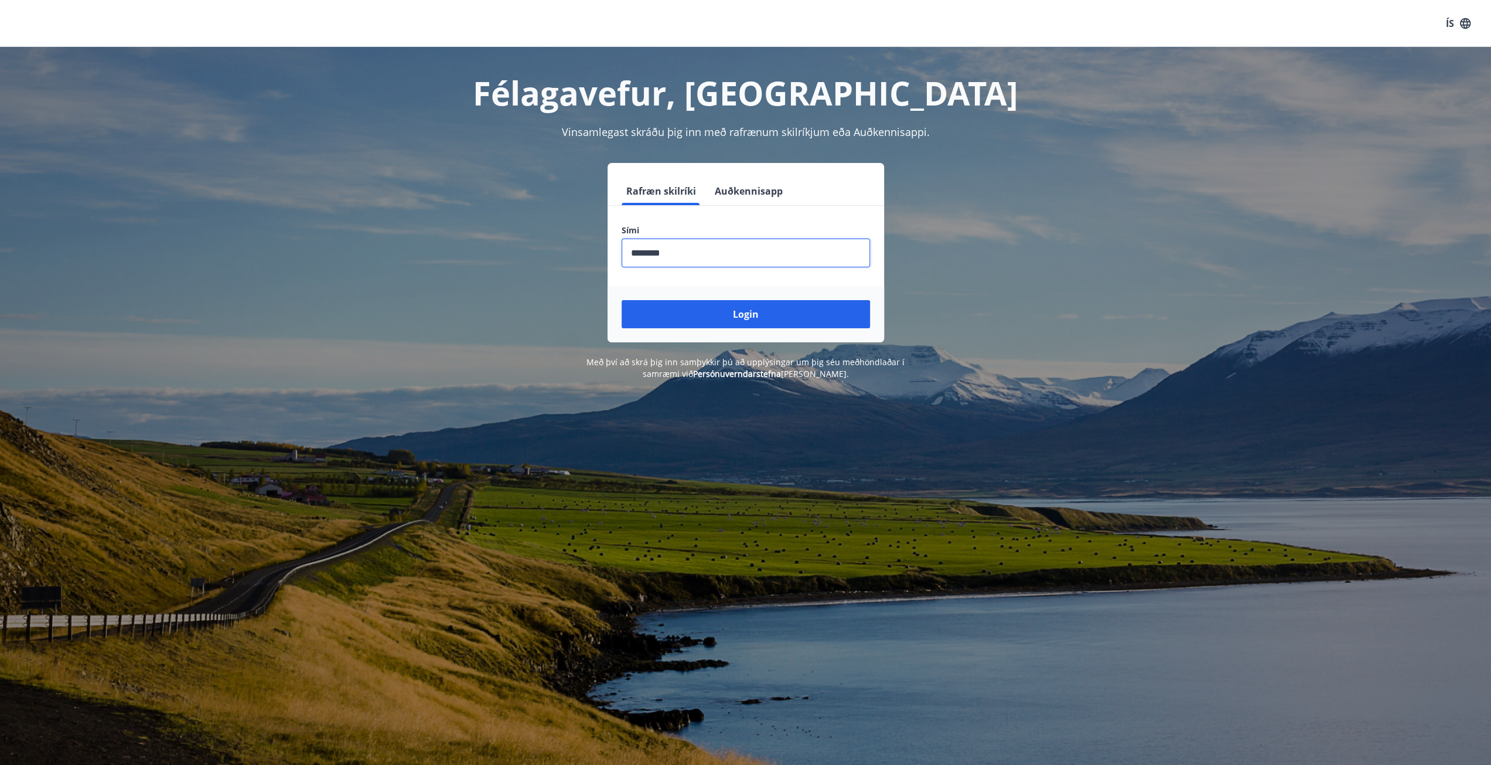 Image resolution: width=1491 pixels, height=765 pixels. Describe the element at coordinates (661, 191) in the screenshot. I see `button: Rafræn skilríki` at that location.